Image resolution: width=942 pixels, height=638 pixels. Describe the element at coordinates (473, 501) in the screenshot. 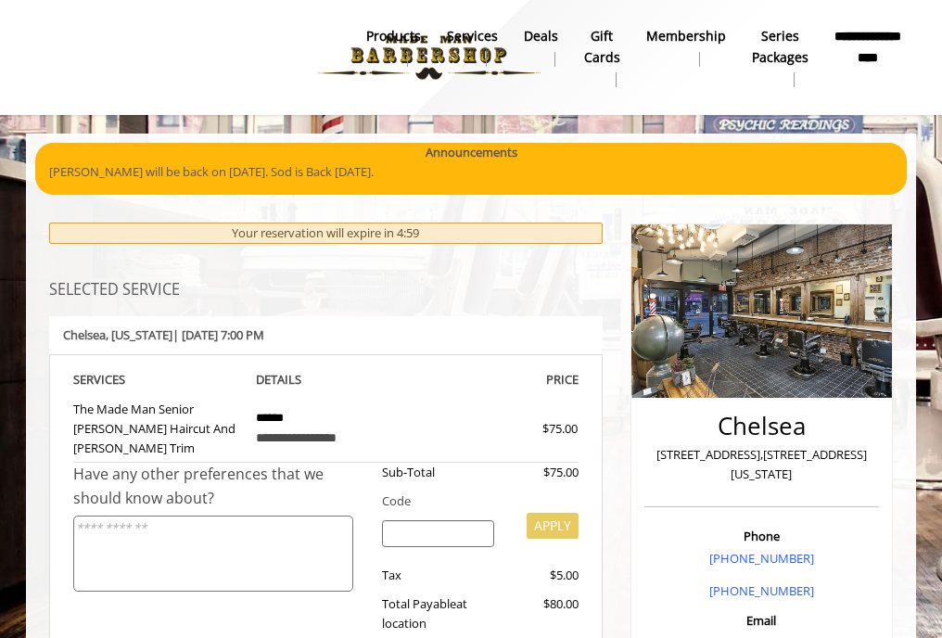

I see `div: Code` at that location.